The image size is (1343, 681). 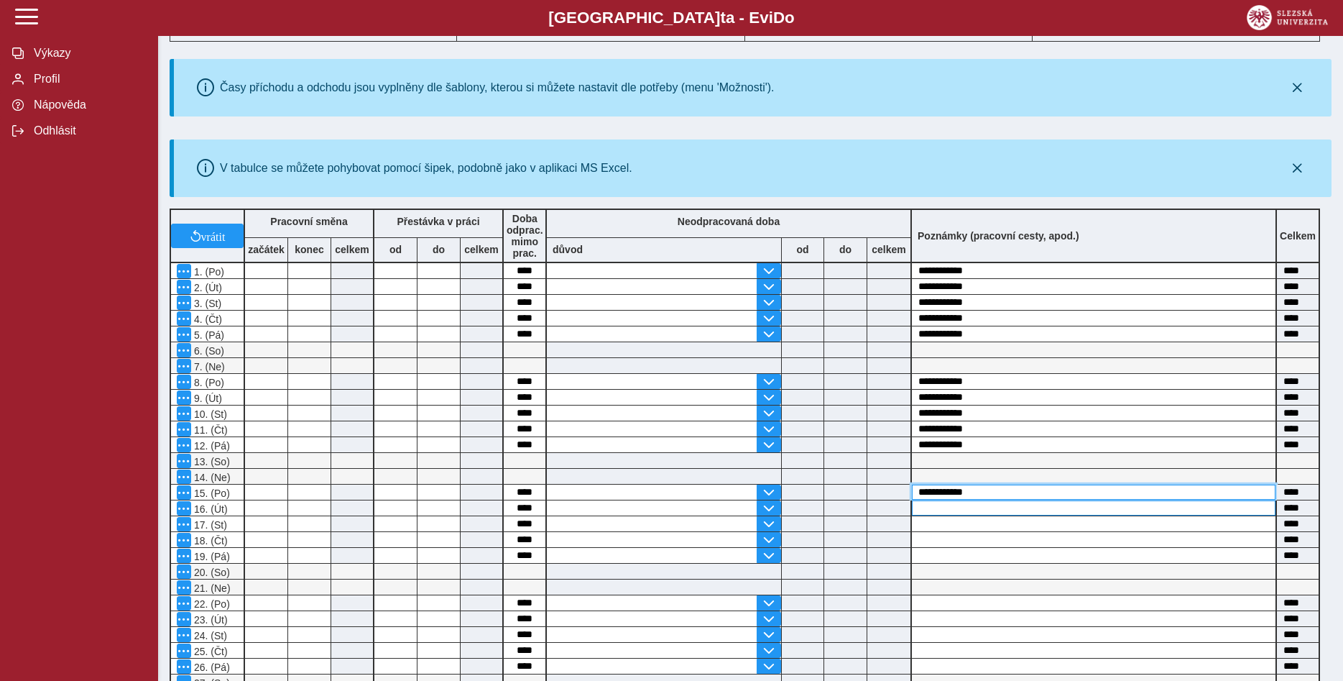 What do you see at coordinates (207, 236) in the screenshot?
I see `button: vrátit` at bounding box center [207, 236].